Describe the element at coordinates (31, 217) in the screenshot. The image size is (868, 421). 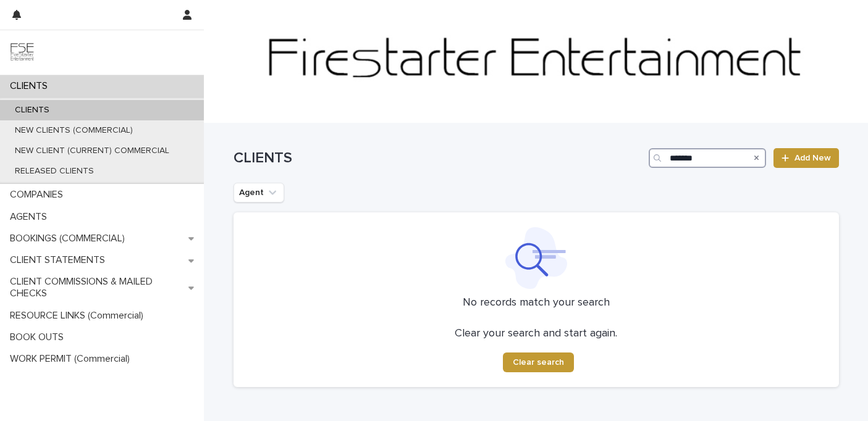
I see `p: AGENTS` at that location.